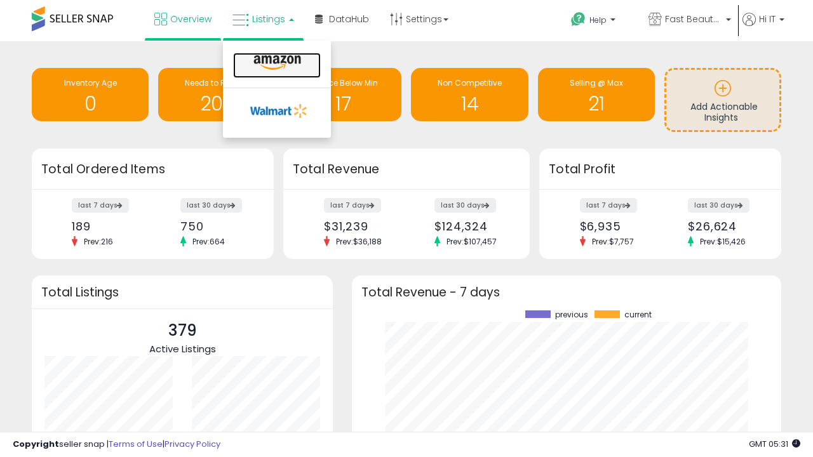 Image resolution: width=813 pixels, height=457 pixels. What do you see at coordinates (567, 292) in the screenshot?
I see `h3: Total Revenue - 7 days` at bounding box center [567, 292].